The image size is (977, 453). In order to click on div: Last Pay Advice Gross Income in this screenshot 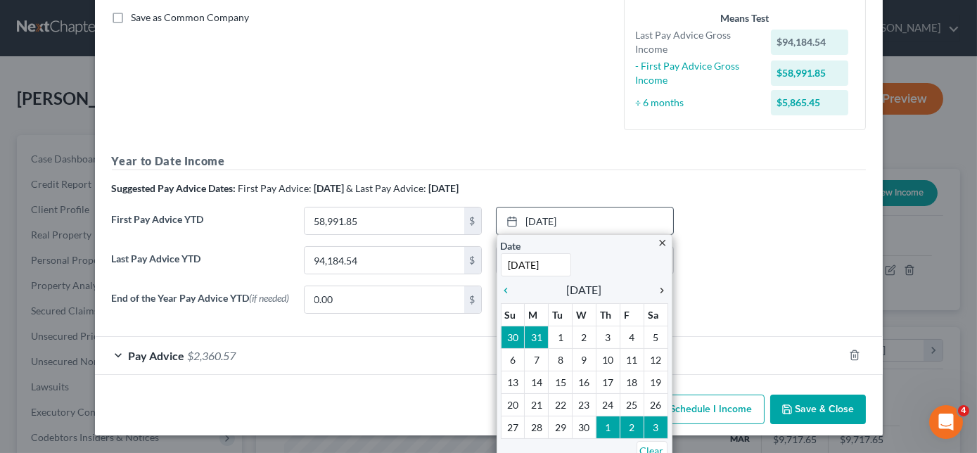, I will do `click(696, 42)`.